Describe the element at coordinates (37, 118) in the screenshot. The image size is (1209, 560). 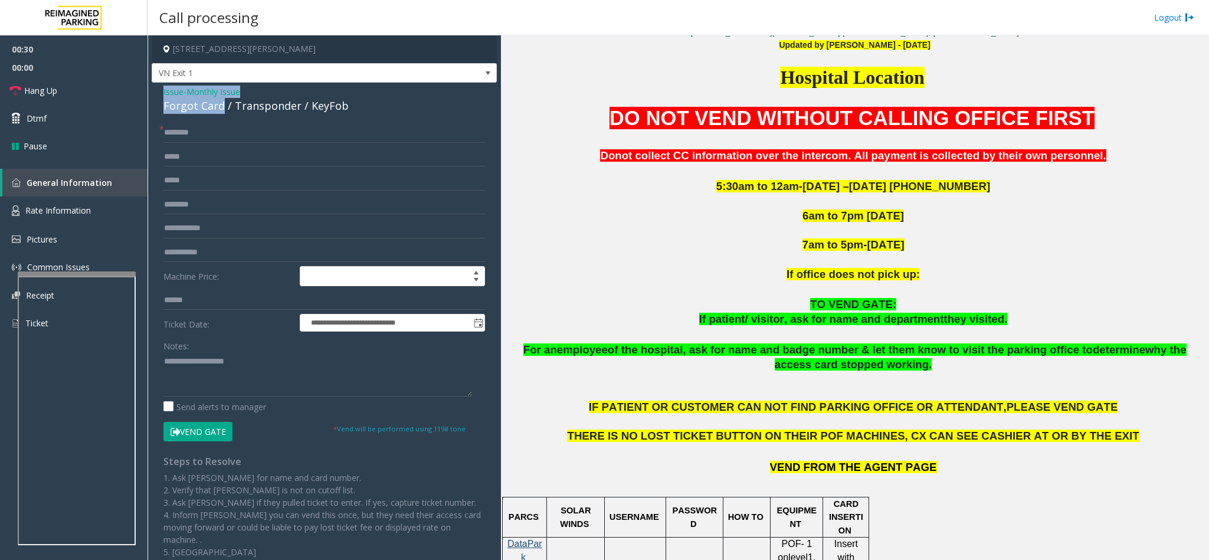
I see `span: Dtmf` at that location.